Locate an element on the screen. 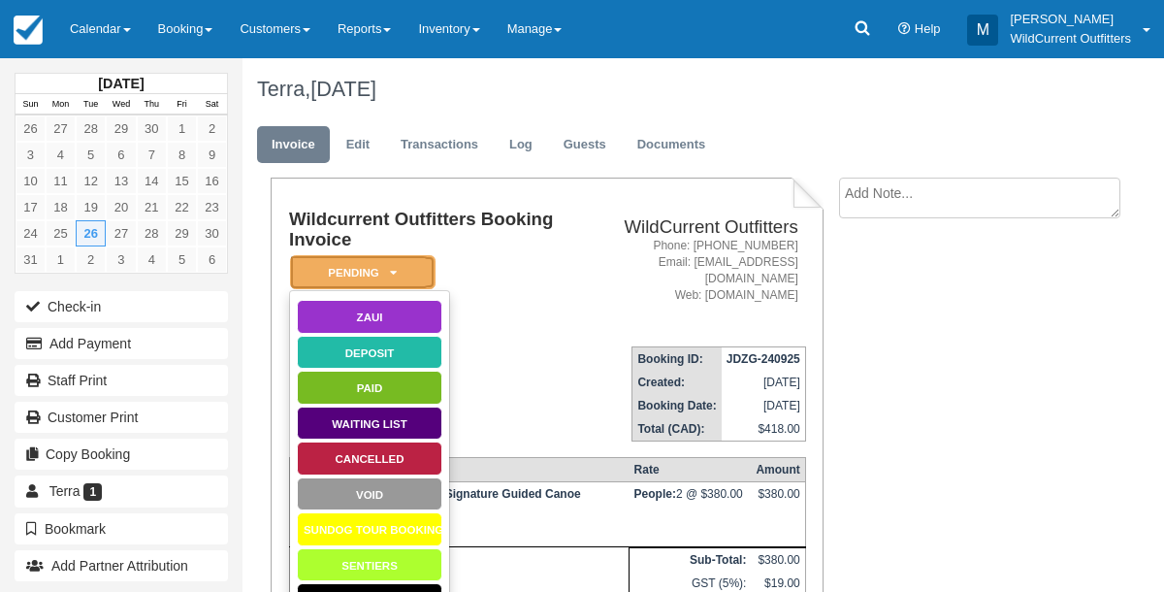 The image size is (1164, 592). a: Customer Print is located at coordinates (121, 417).